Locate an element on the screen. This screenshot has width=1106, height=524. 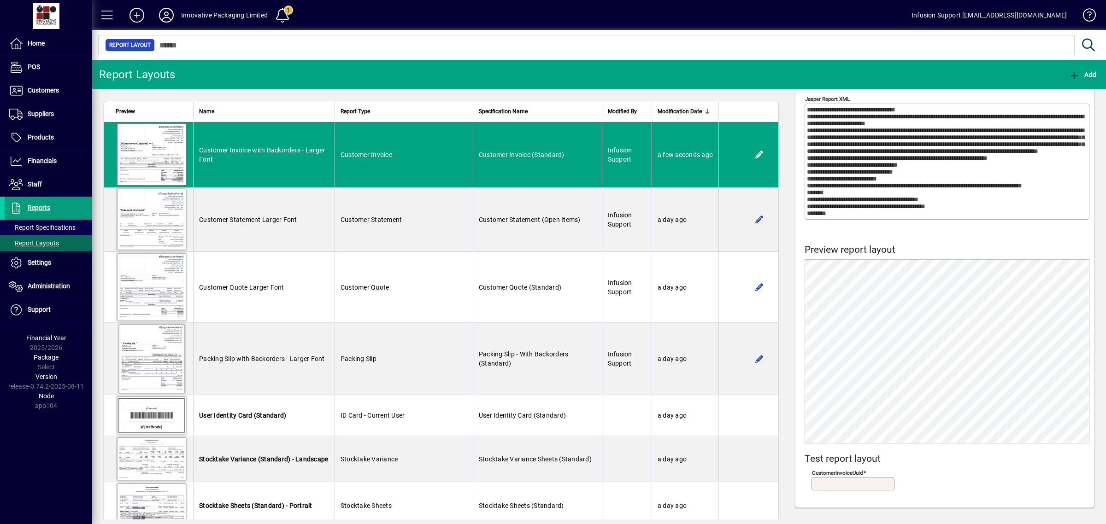
div: Report Type is located at coordinates (404, 111).